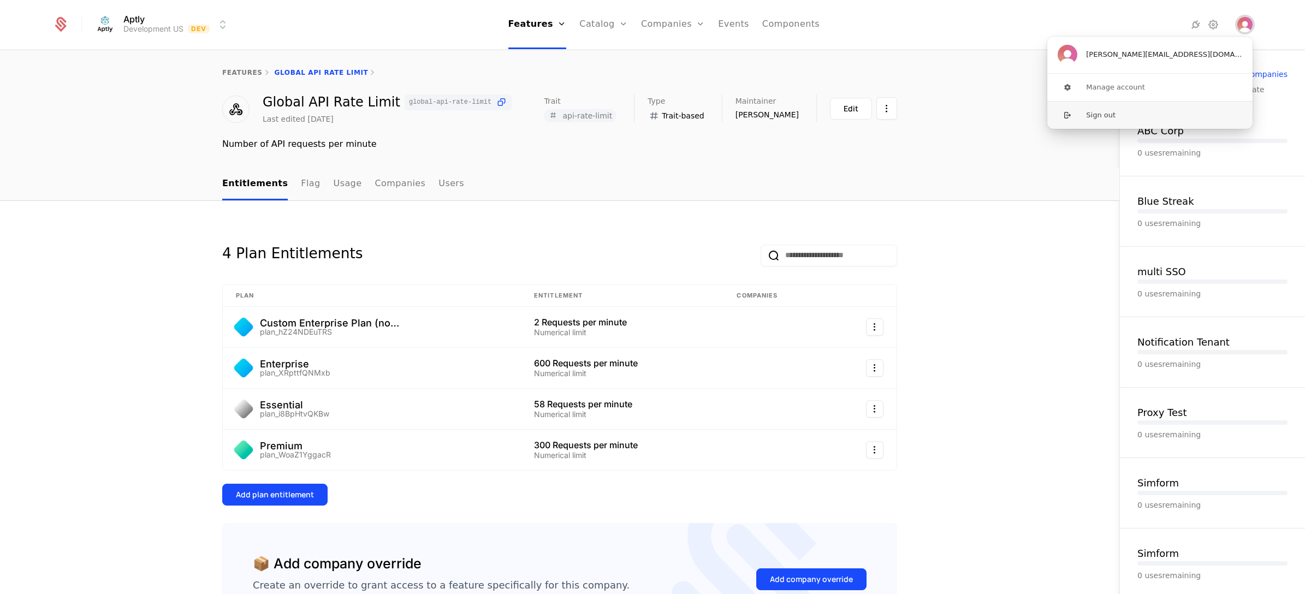  Describe the element at coordinates (295, 373) in the screenshot. I see `div: plan_XRpttfQNMxb` at that location.